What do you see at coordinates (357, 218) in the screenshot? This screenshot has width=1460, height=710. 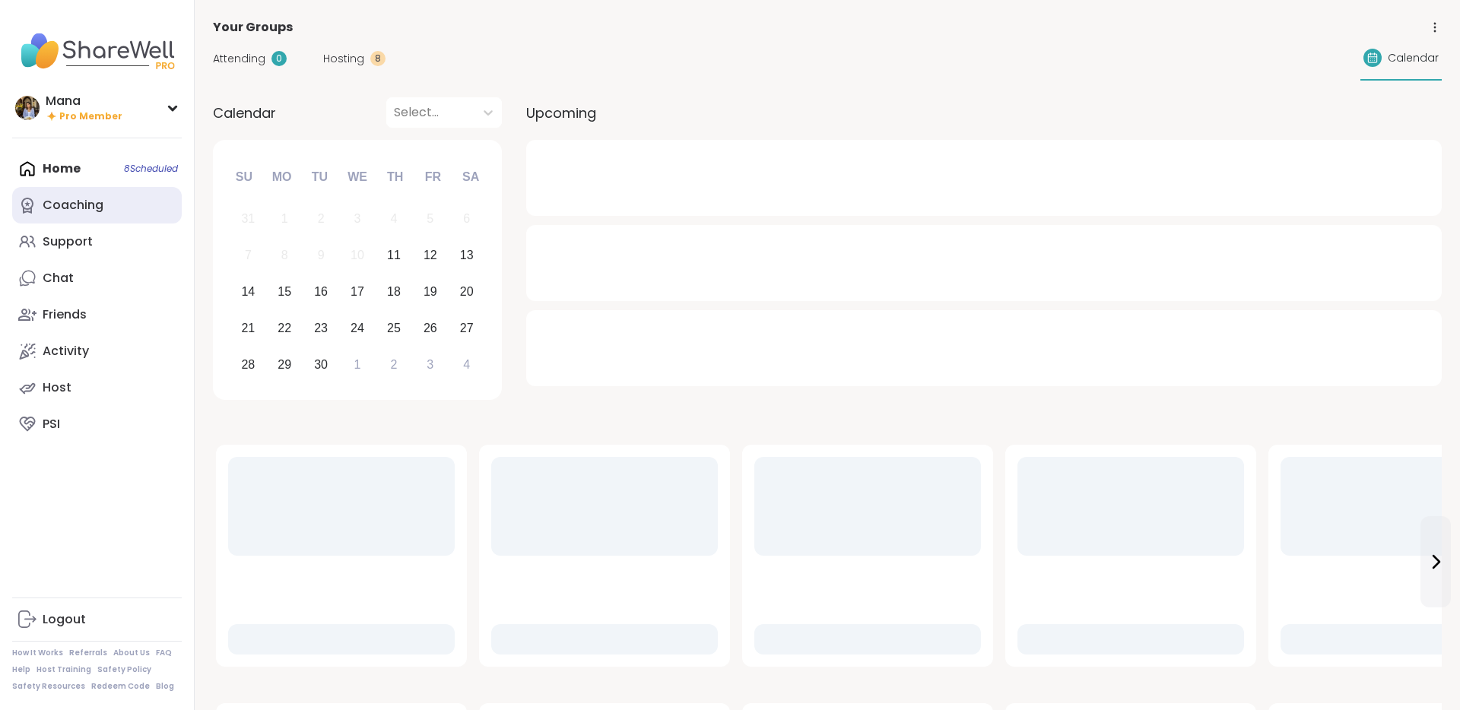 I see `div: 3` at bounding box center [357, 218].